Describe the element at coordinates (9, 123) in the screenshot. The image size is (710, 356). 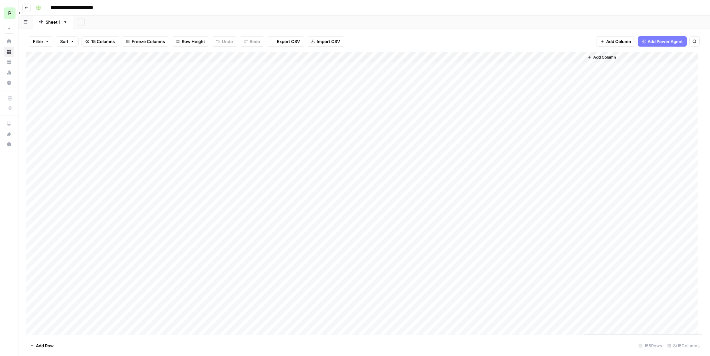
I see `a: AirOps Academy` at that location.